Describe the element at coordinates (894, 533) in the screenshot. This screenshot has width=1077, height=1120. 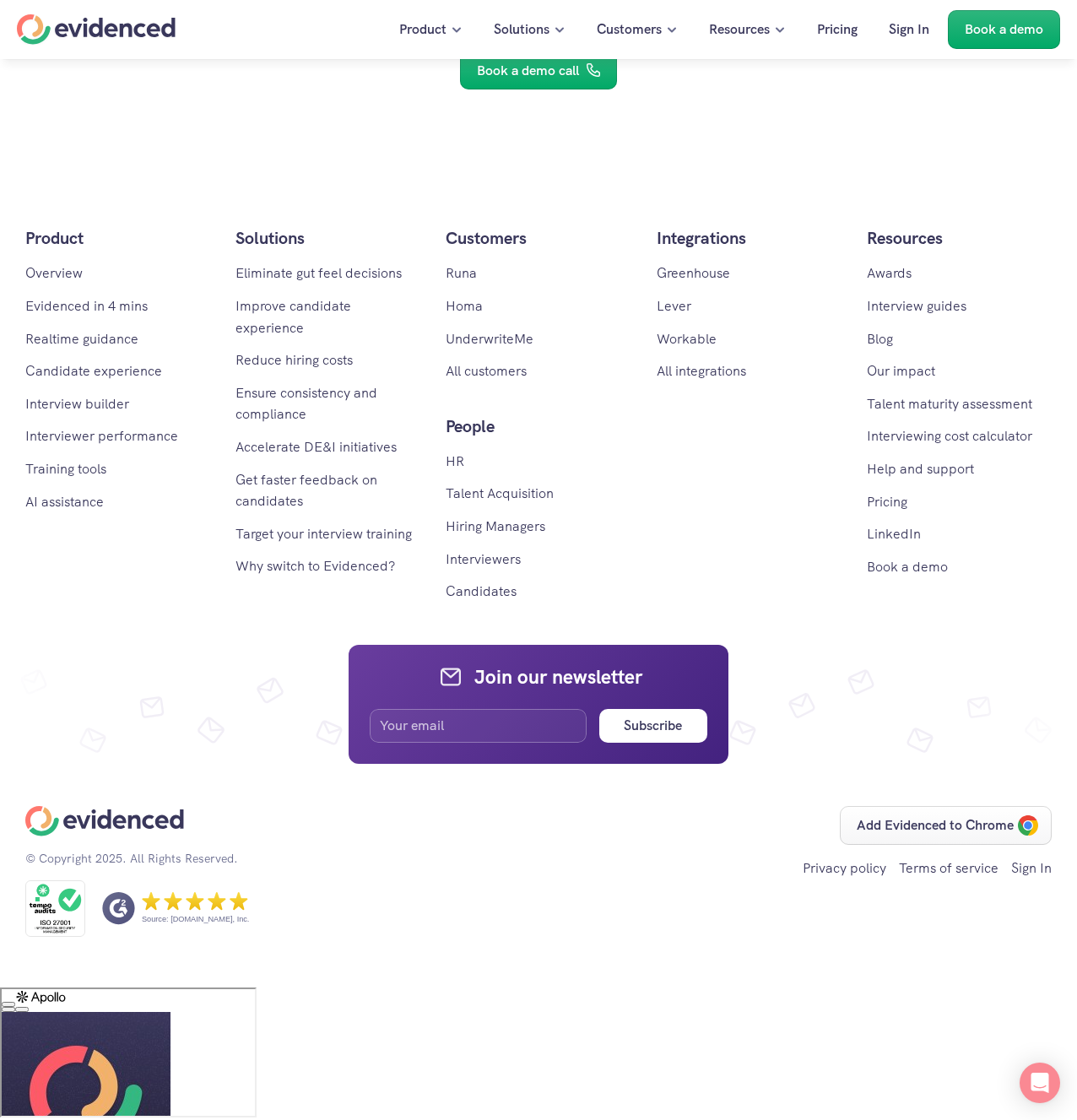
I see `a: LinkedIn` at that location.